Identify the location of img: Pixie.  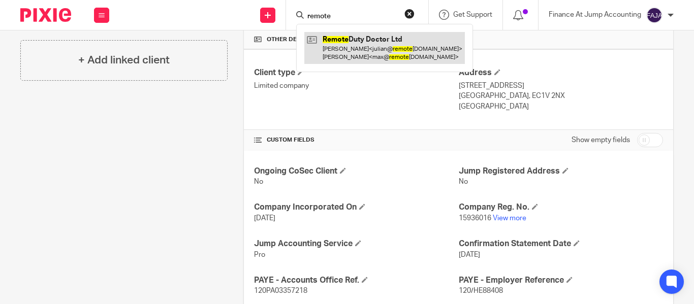
(46, 15).